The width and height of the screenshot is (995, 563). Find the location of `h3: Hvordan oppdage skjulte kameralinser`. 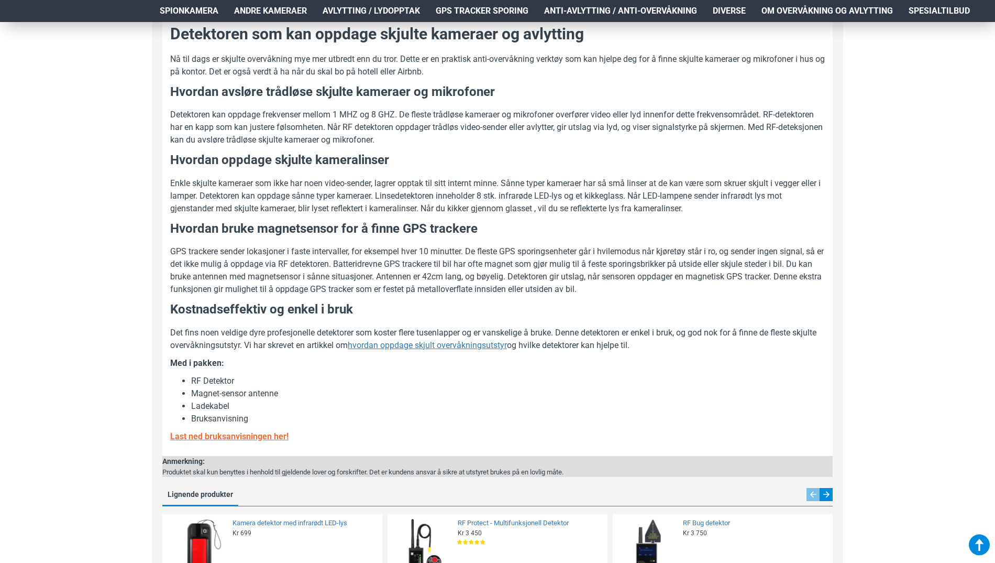

h3: Hvordan oppdage skjulte kameralinser is located at coordinates (498, 160).